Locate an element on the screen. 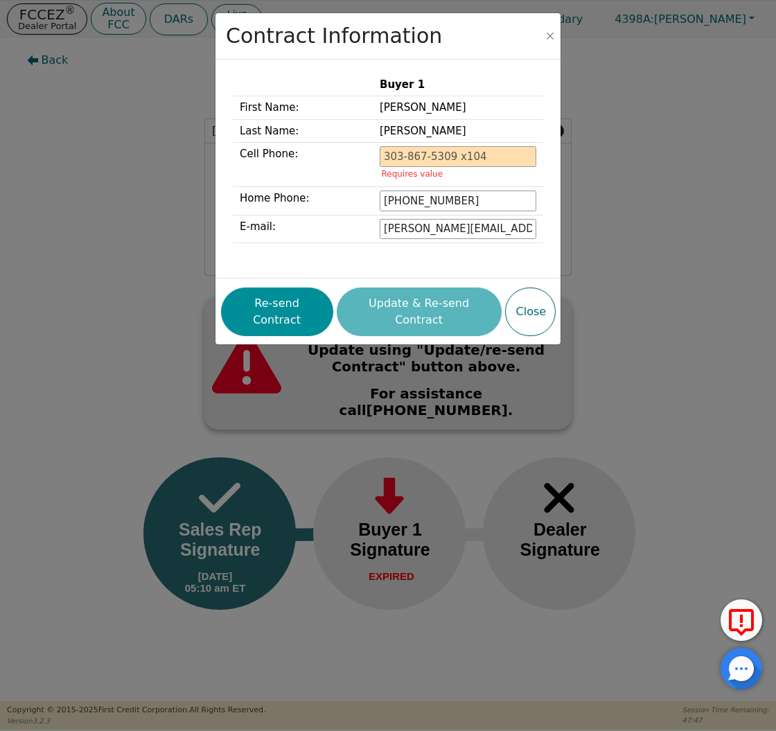  h2: Contract Information is located at coordinates (334, 36).